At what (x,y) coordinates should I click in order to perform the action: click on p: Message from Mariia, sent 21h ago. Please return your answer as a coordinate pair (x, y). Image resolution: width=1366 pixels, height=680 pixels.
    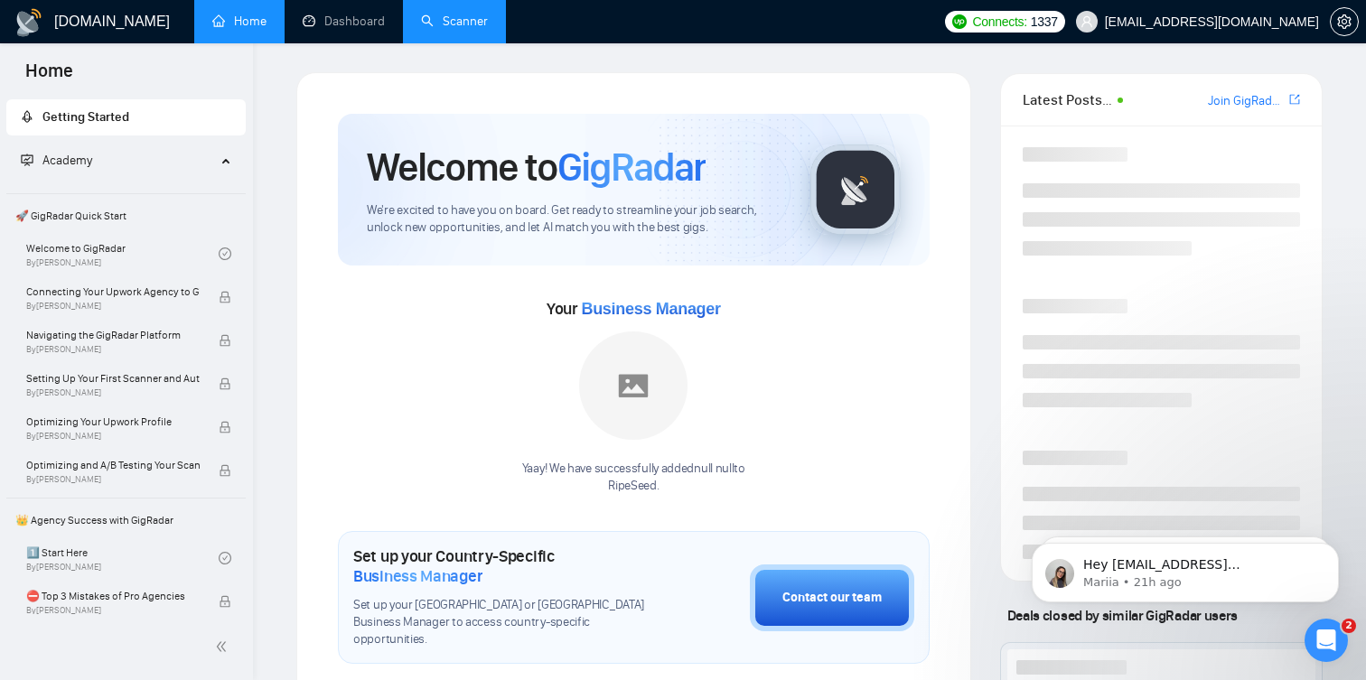
    Looking at the image, I should click on (195, 78).